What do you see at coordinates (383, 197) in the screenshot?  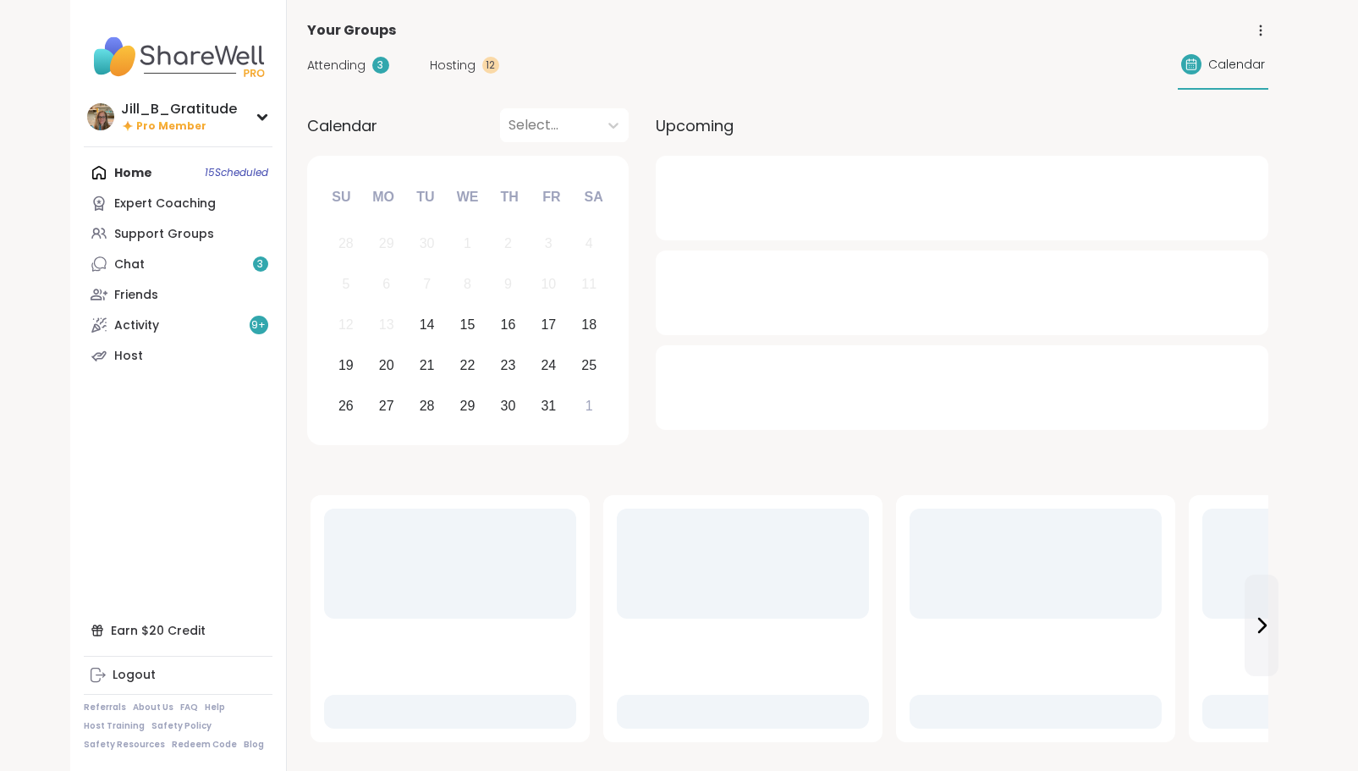 I see `div: Mo` at bounding box center [383, 197].